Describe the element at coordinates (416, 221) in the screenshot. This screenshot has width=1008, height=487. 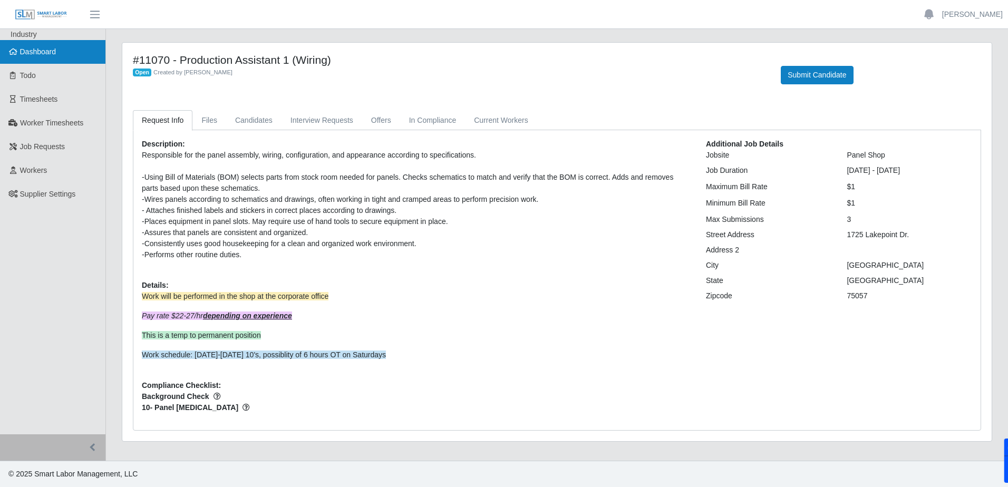
I see `div: -Places equipment in panel slots. May require use of hand tools to secure equipment in place.` at that location.